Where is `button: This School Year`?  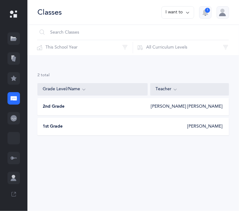 button: This School Year is located at coordinates (85, 48).